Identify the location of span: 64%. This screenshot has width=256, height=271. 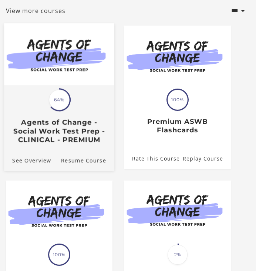
(59, 100).